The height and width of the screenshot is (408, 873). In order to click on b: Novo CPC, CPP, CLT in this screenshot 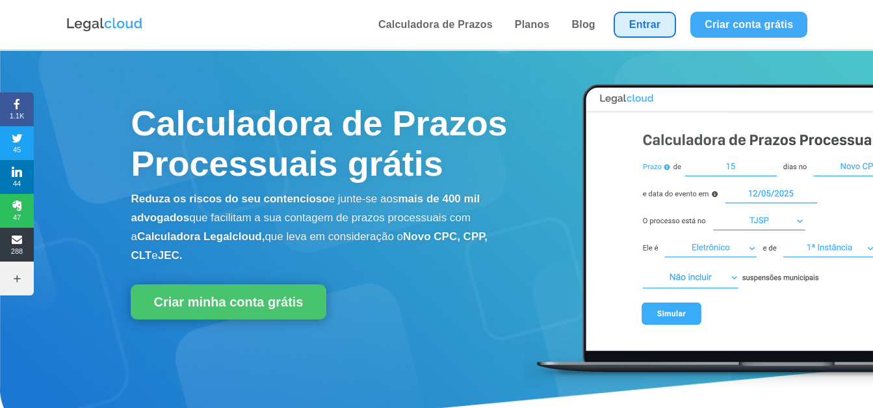, I will do `click(309, 246)`.